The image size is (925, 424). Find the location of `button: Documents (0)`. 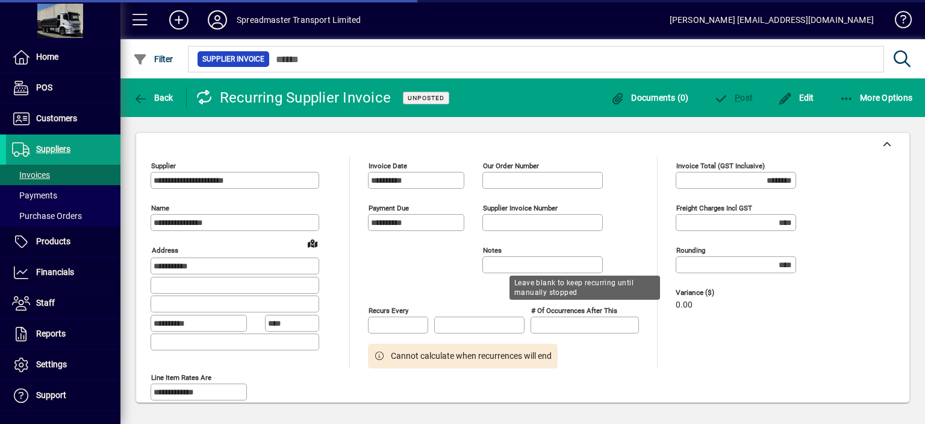

button: Documents (0) is located at coordinates (650, 98).